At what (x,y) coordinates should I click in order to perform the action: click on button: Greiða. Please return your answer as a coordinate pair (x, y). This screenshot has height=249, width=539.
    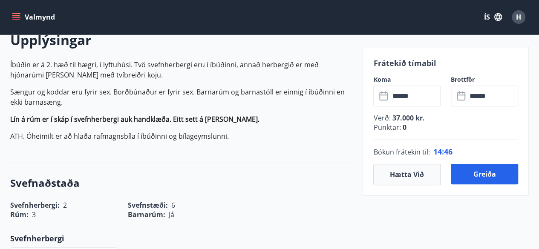
    Looking at the image, I should click on (484, 174).